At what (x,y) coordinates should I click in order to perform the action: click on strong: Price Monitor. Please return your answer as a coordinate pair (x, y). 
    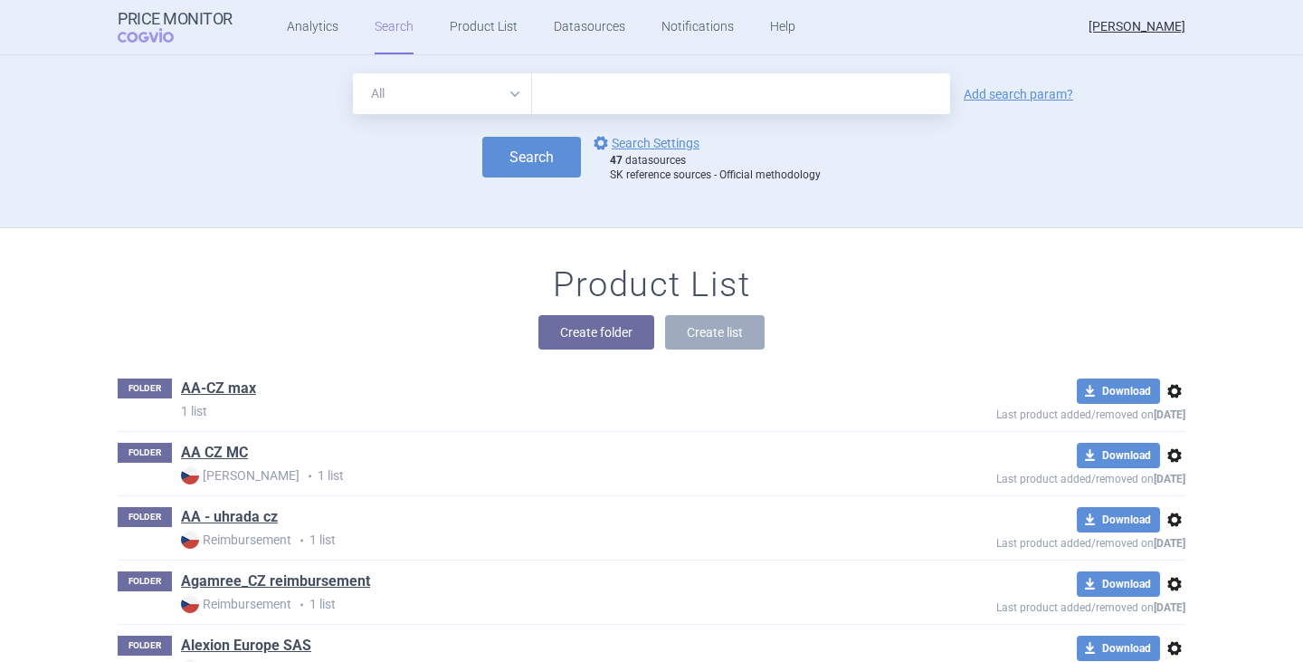
    Looking at the image, I should click on (175, 19).